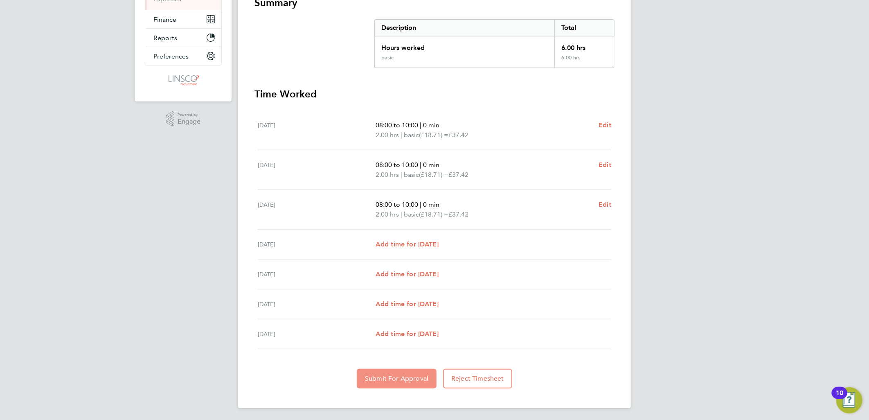  I want to click on img: linsco-logo-retina.png, so click(183, 80).